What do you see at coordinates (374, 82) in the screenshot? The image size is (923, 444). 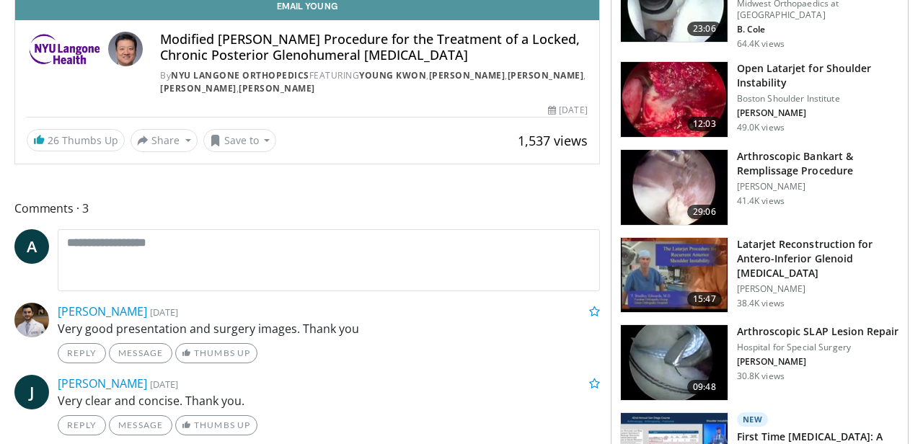 I see `div: By FEATURING , , , ,` at bounding box center [374, 82].